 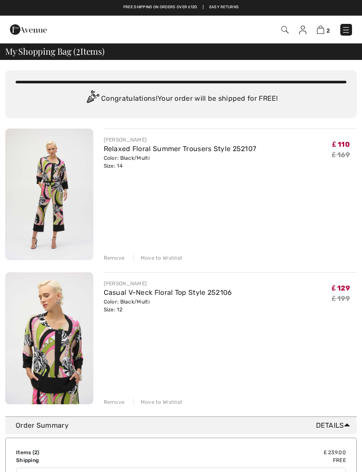 What do you see at coordinates (28, 29) in the screenshot?
I see `a: 1ère Avenue` at bounding box center [28, 29].